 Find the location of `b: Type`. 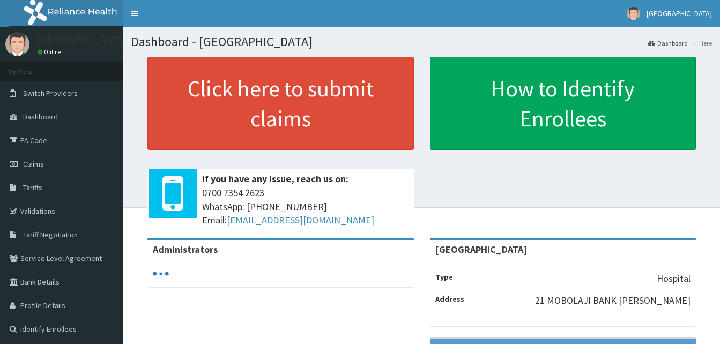

b: Type is located at coordinates (444, 277).